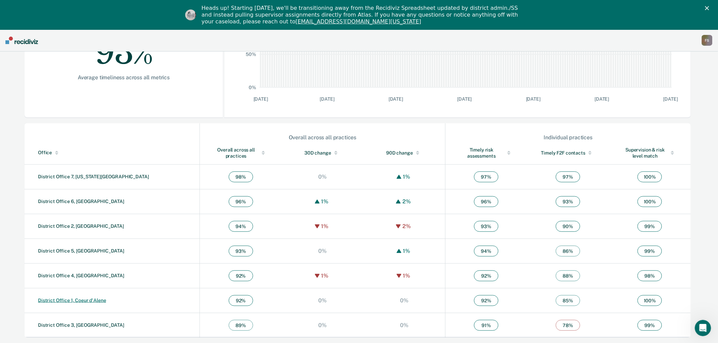 The width and height of the screenshot is (718, 343). I want to click on img: Profile image for Kim, so click(191, 15).